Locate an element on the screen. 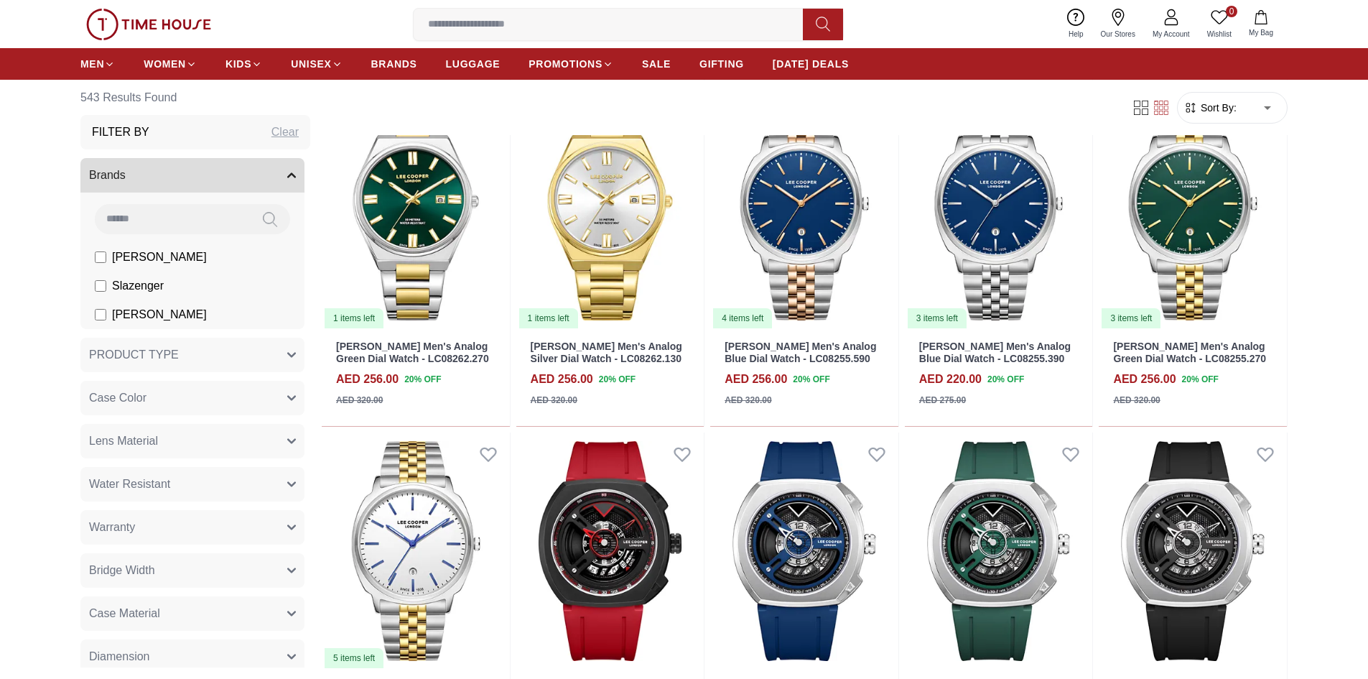 This screenshot has height=679, width=1368. h4: AED 220.00 is located at coordinates (950, 379).